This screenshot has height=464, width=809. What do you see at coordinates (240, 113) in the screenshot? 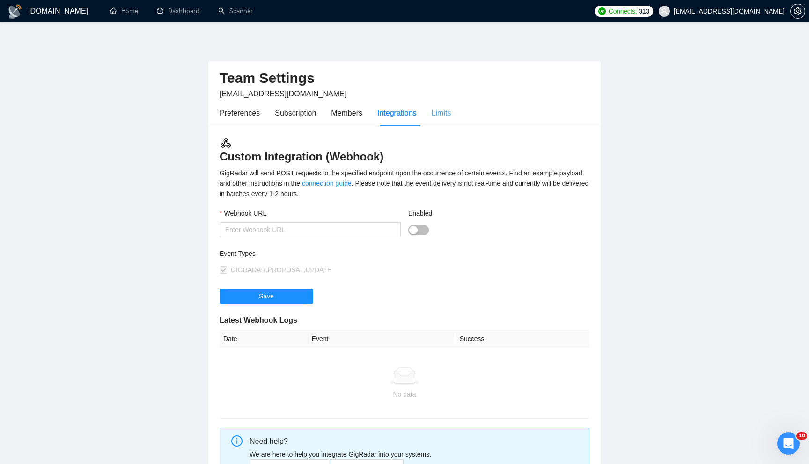
I see `div: Preferences` at bounding box center [240, 113].